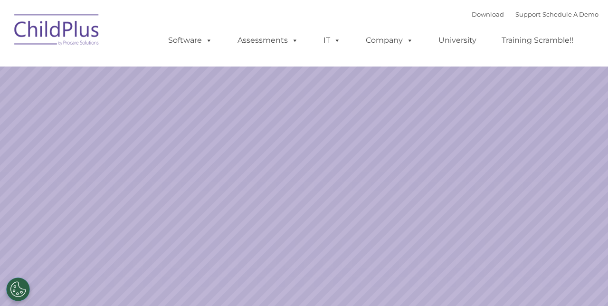 This screenshot has width=608, height=306. I want to click on a: Download, so click(488, 14).